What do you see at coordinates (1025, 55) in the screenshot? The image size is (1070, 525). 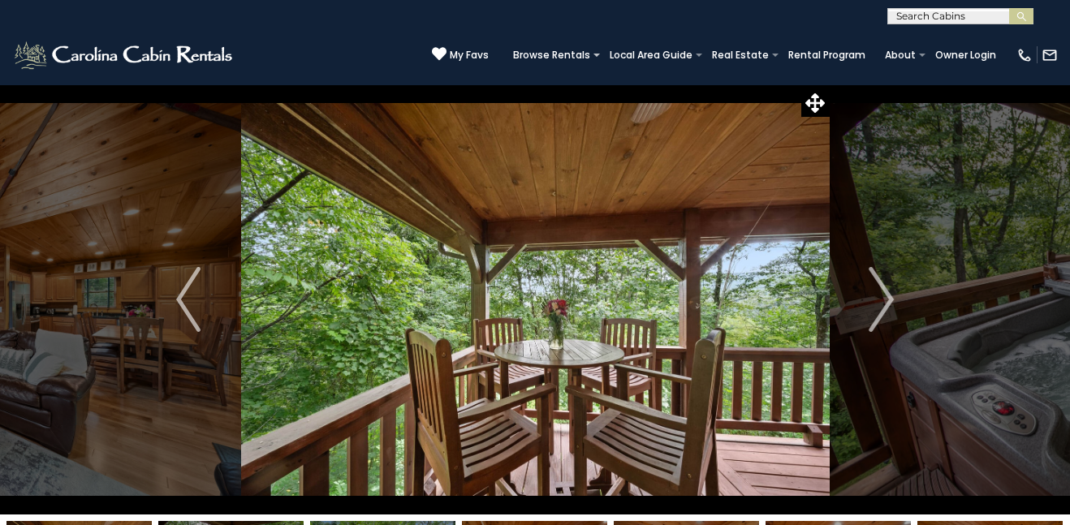 I see `img: phone-regular-white.png` at bounding box center [1025, 55].